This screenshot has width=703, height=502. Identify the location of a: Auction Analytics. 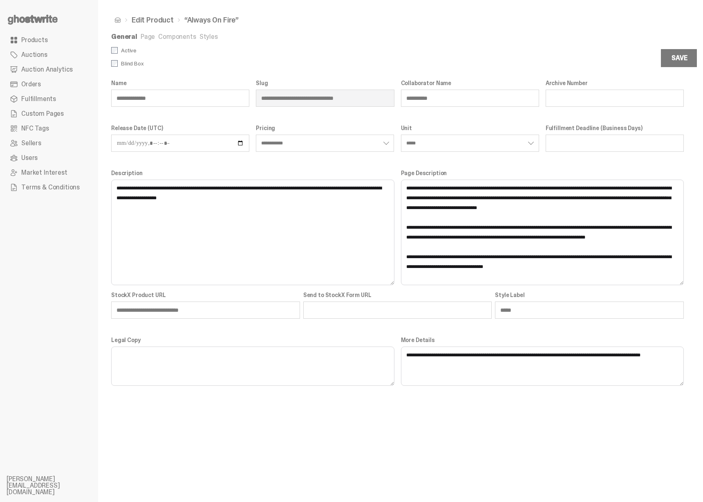
(49, 70).